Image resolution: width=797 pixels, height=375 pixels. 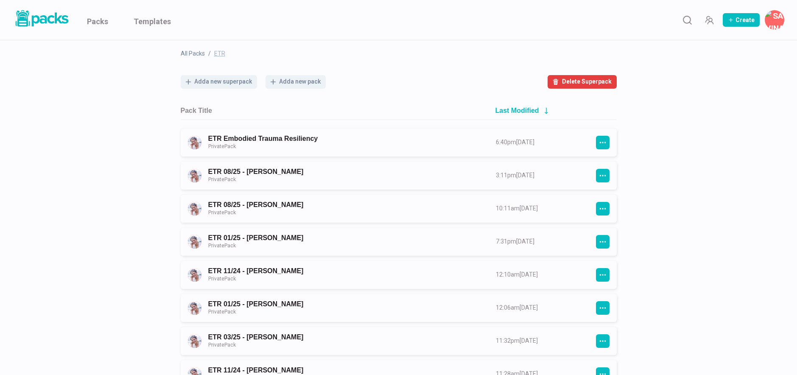 What do you see at coordinates (399, 53) in the screenshot?
I see `nav: breadcrumb` at bounding box center [399, 53].